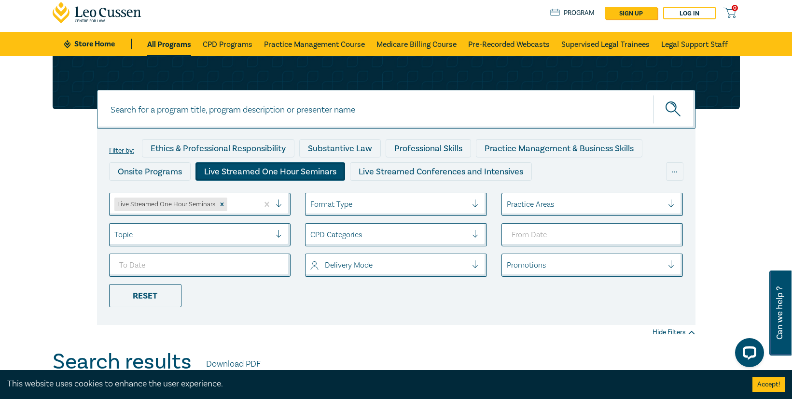  I want to click on a: Store Home, so click(97, 44).